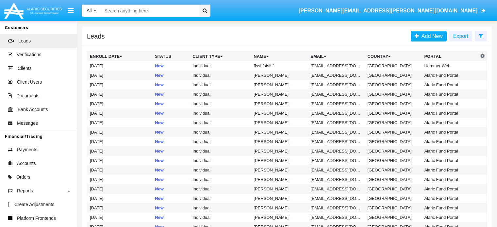 The height and width of the screenshot is (227, 497). I want to click on th: Enroll Date, so click(120, 57).